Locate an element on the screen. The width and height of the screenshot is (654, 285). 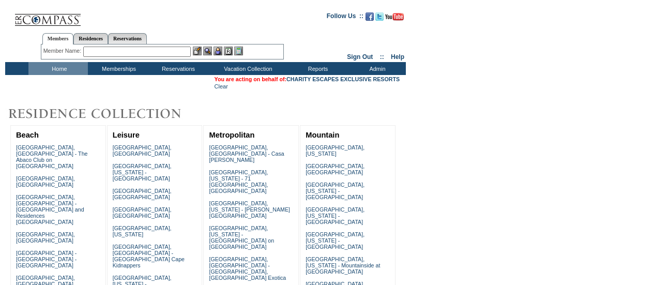
img: View is located at coordinates (207, 51).